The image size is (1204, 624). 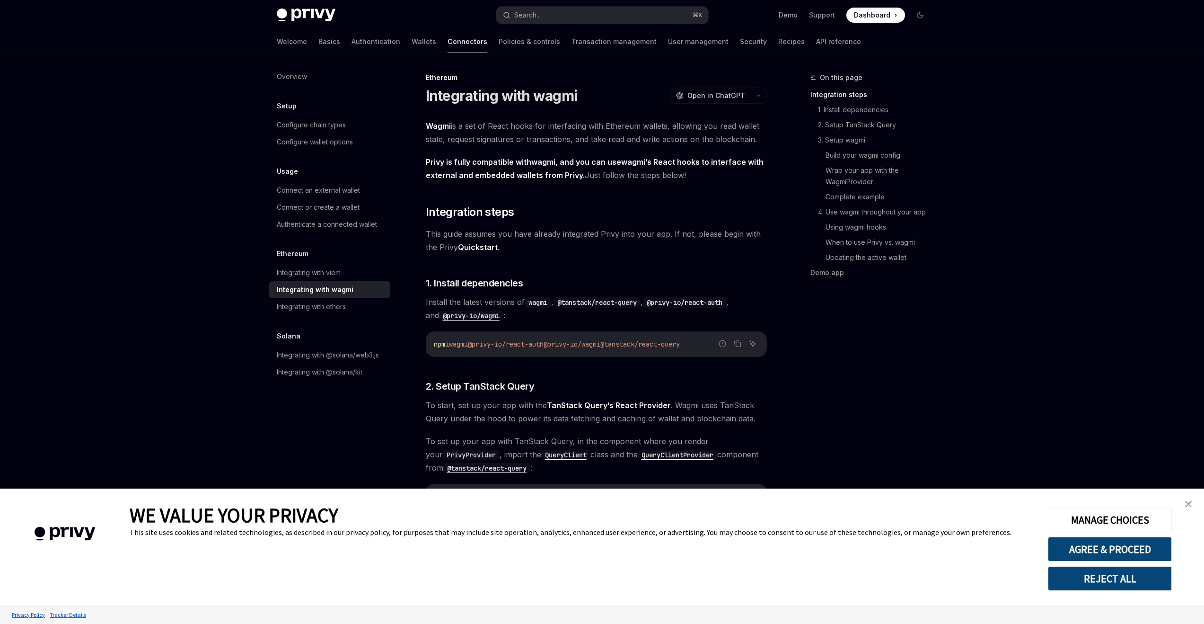 I want to click on a: Tracker Details, so click(x=68, y=614).